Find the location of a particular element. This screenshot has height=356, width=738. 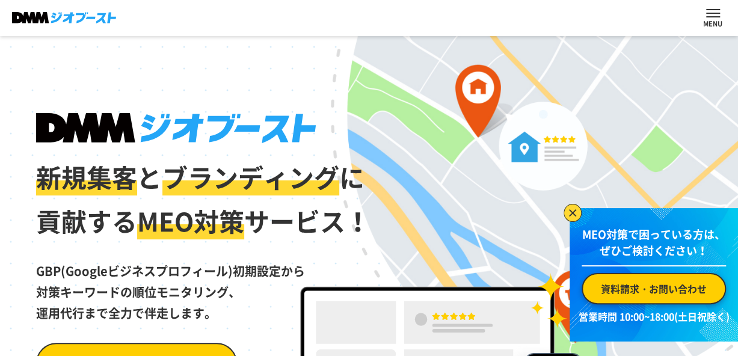

span: MEO対策 is located at coordinates (191, 221).